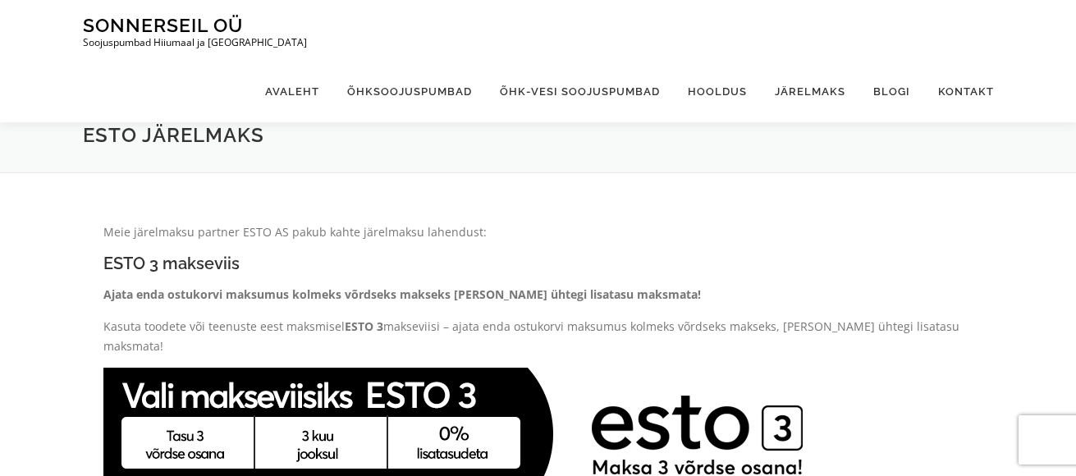 Image resolution: width=1076 pixels, height=476 pixels. Describe the element at coordinates (364, 326) in the screenshot. I see `strong: ESTO 3` at that location.